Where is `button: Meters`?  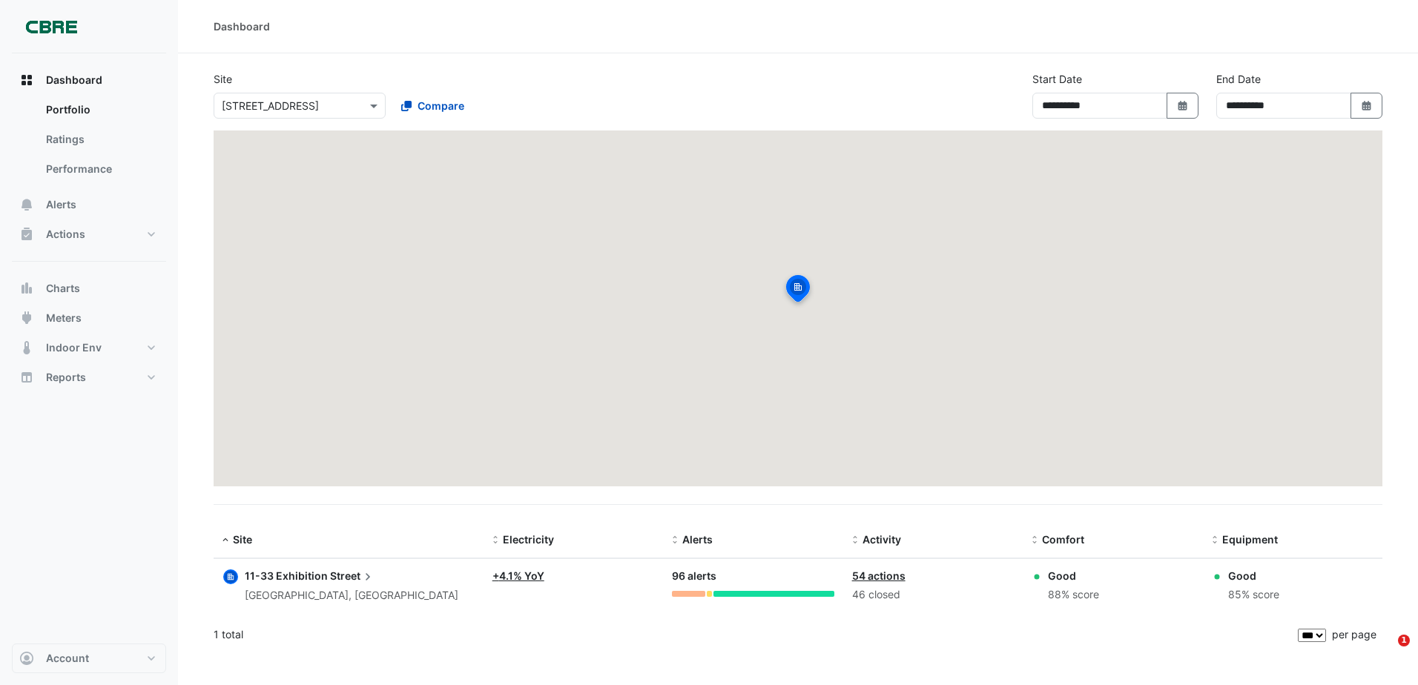
button: Meters is located at coordinates (89, 318).